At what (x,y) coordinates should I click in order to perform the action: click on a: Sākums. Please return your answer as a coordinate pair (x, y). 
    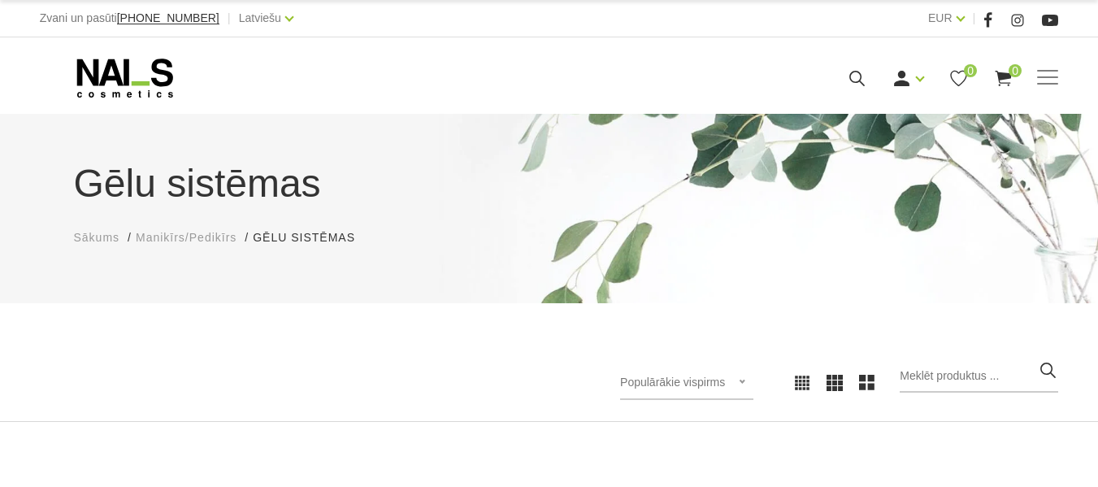
    Looking at the image, I should click on (97, 237).